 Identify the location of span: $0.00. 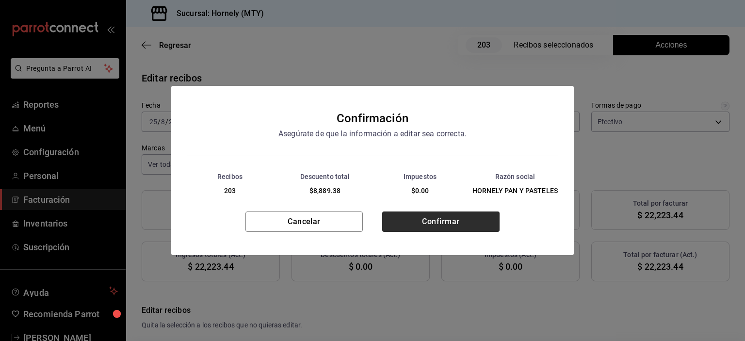
(420, 191).